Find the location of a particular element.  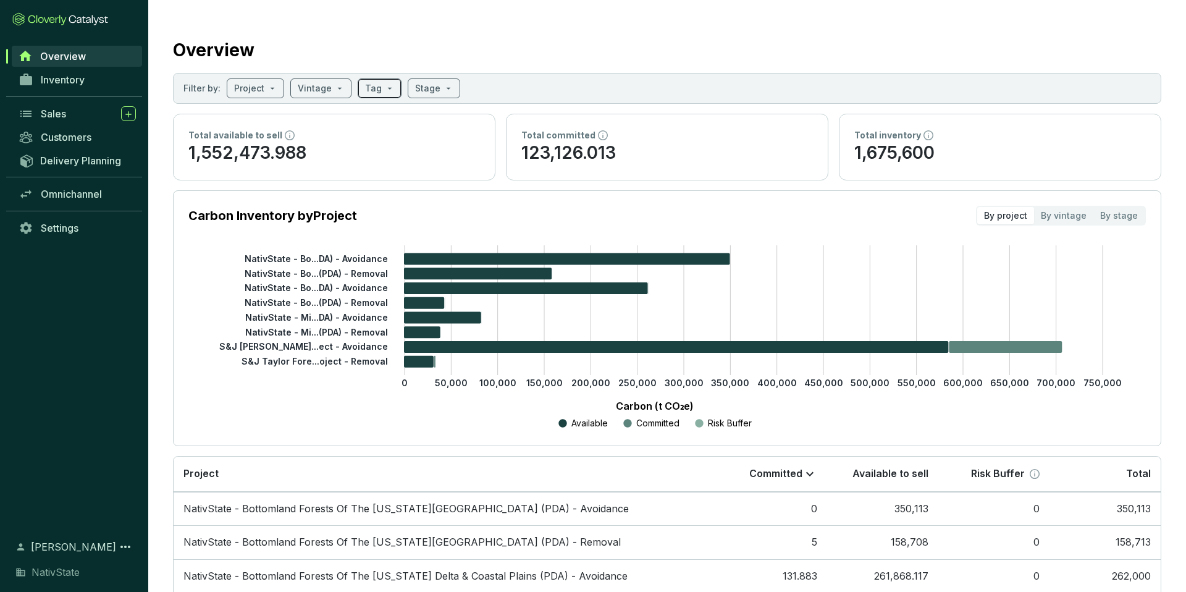

div: By vintage is located at coordinates (1063, 215).